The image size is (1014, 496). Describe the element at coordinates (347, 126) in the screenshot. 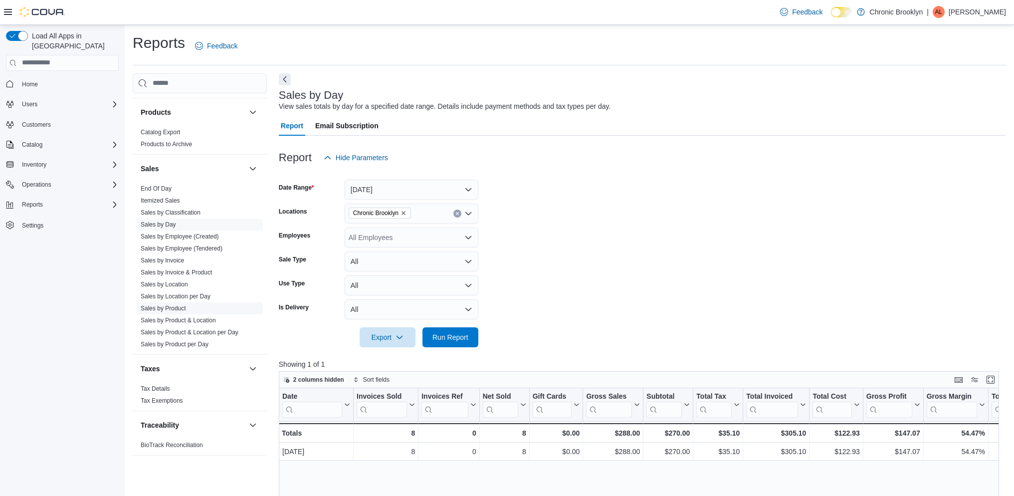

I see `span: Email Subscription` at that location.